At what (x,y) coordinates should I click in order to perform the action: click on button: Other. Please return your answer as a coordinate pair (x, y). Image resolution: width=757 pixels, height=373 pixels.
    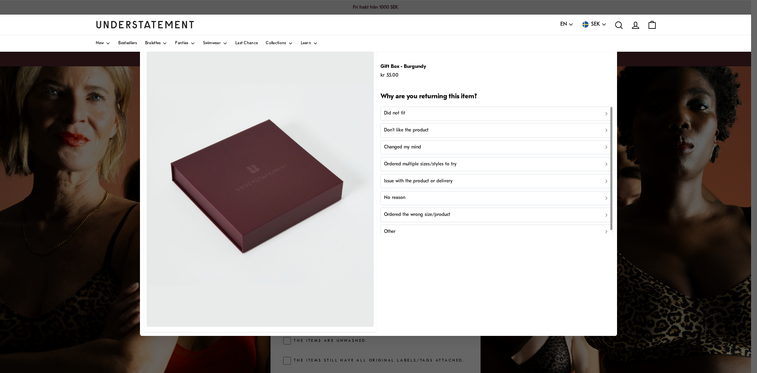
    Looking at the image, I should click on (497, 232).